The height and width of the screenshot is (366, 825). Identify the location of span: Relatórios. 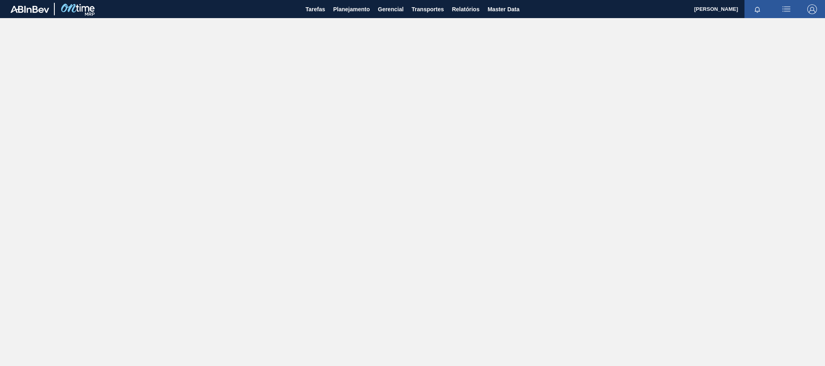
(465, 9).